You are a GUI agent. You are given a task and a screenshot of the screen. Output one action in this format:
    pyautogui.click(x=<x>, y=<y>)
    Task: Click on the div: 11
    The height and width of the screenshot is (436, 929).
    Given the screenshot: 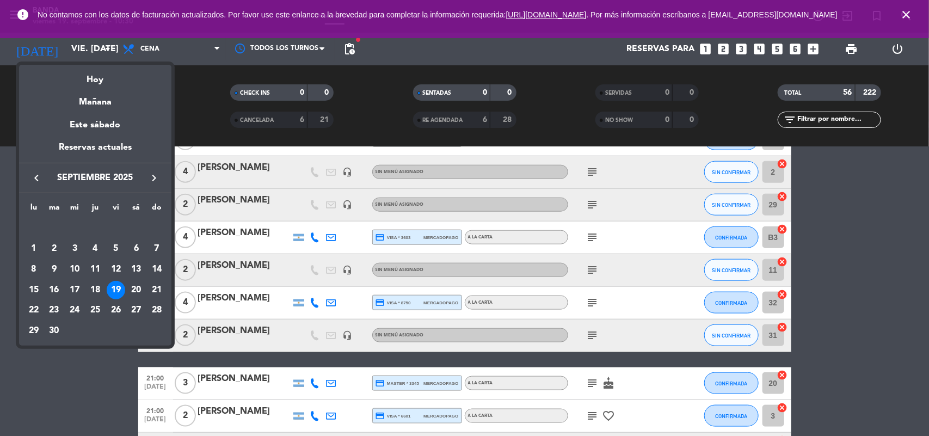 What is the action you would take?
    pyautogui.click(x=95, y=270)
    